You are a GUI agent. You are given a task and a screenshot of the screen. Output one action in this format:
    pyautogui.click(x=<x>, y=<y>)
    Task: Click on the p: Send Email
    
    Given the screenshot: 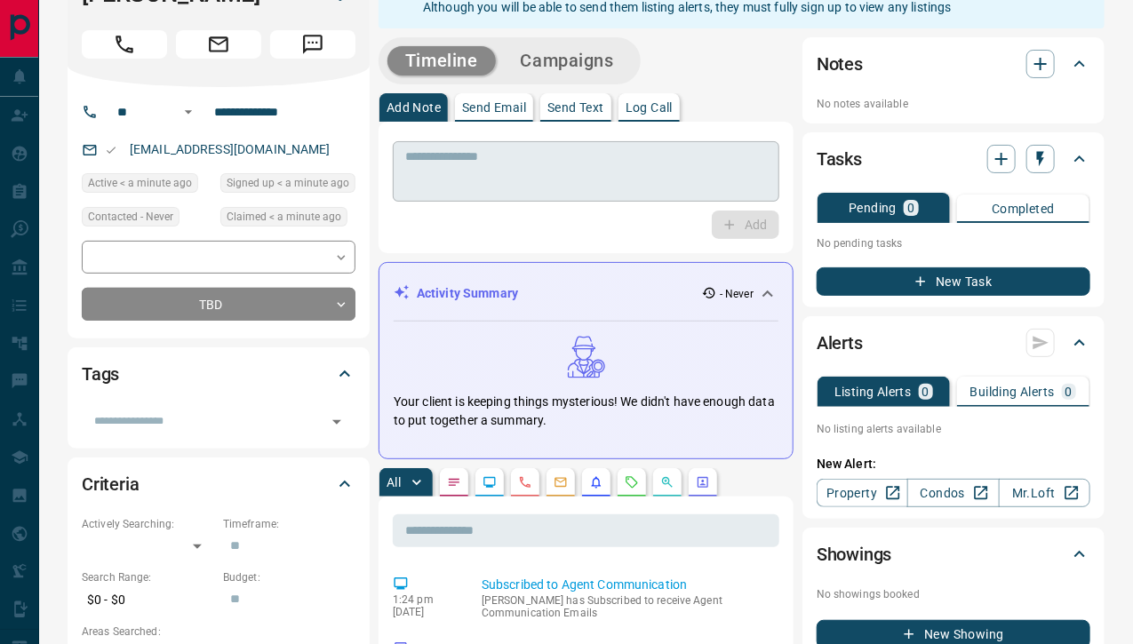 What is the action you would take?
    pyautogui.click(x=494, y=108)
    